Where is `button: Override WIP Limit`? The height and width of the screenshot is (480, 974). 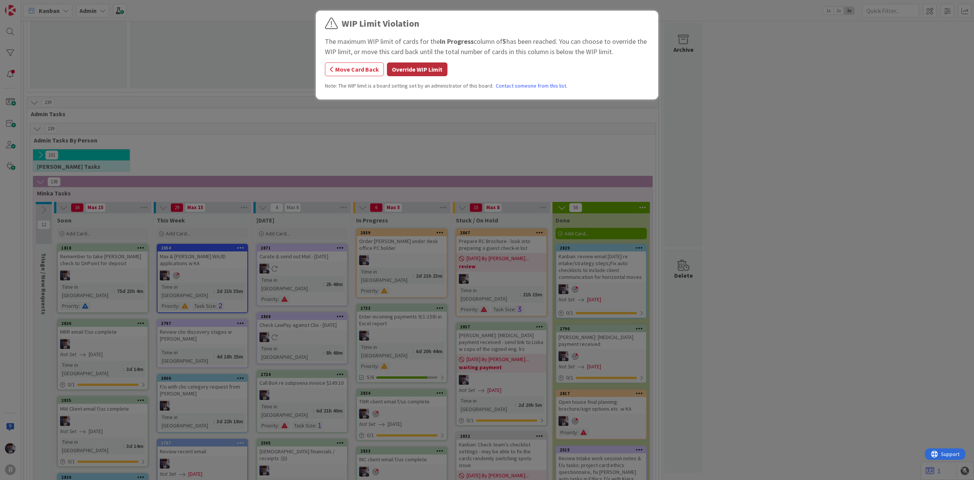 button: Override WIP Limit is located at coordinates (417, 69).